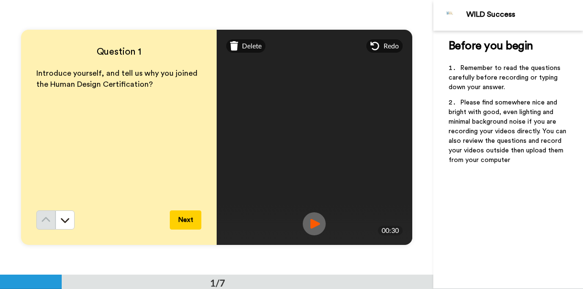 Image resolution: width=583 pixels, height=289 pixels. What do you see at coordinates (391, 46) in the screenshot?
I see `span: Redo` at bounding box center [391, 46].